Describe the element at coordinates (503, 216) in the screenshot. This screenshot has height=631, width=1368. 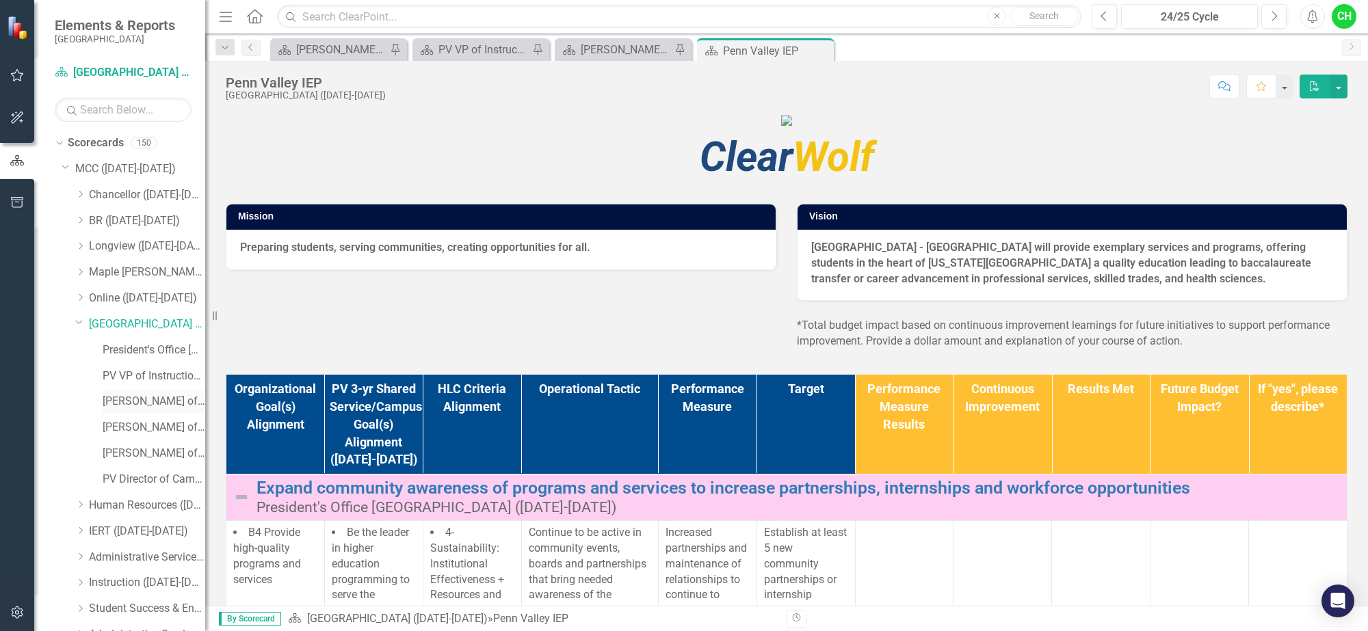
I see `h3: Mission` at that location.